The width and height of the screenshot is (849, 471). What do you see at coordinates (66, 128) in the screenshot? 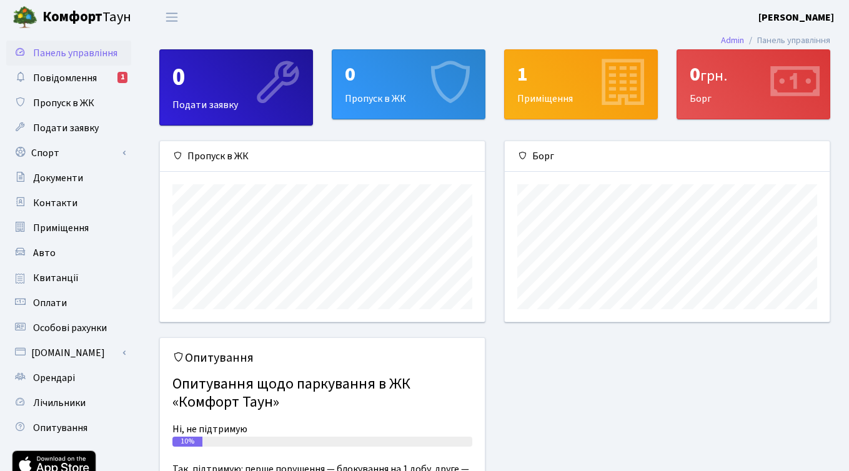
I see `span: Подати заявку` at bounding box center [66, 128].